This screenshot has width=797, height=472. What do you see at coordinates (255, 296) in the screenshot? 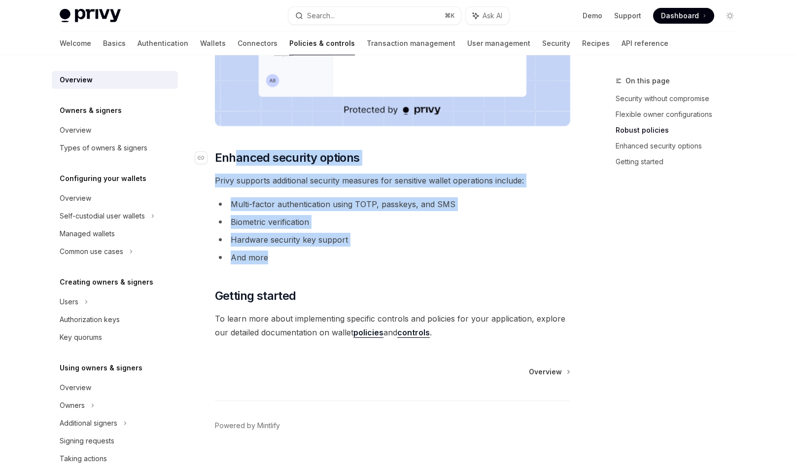
I see `span: Getting started` at bounding box center [255, 296].